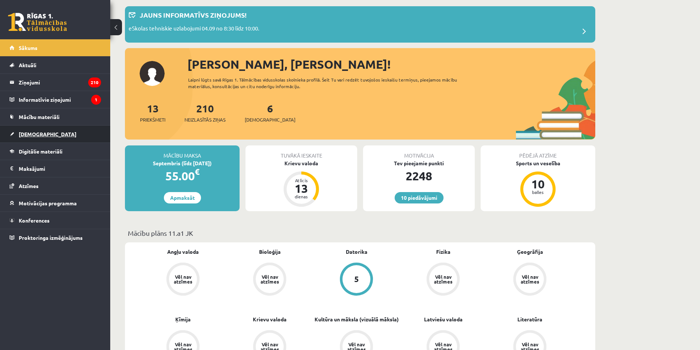 Image resolution: width=700 pixels, height=350 pixels. I want to click on span: Sākums, so click(28, 48).